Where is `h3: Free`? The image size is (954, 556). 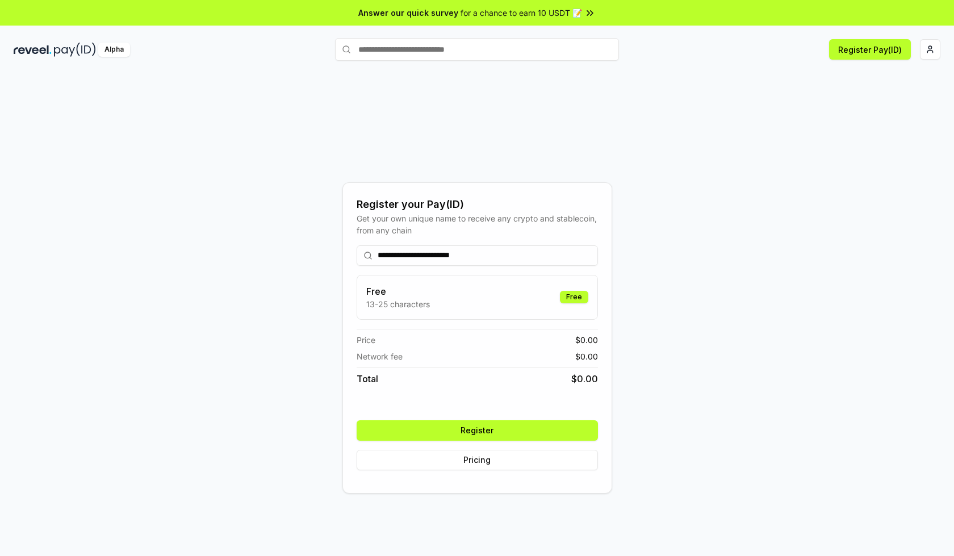 h3: Free is located at coordinates (398, 291).